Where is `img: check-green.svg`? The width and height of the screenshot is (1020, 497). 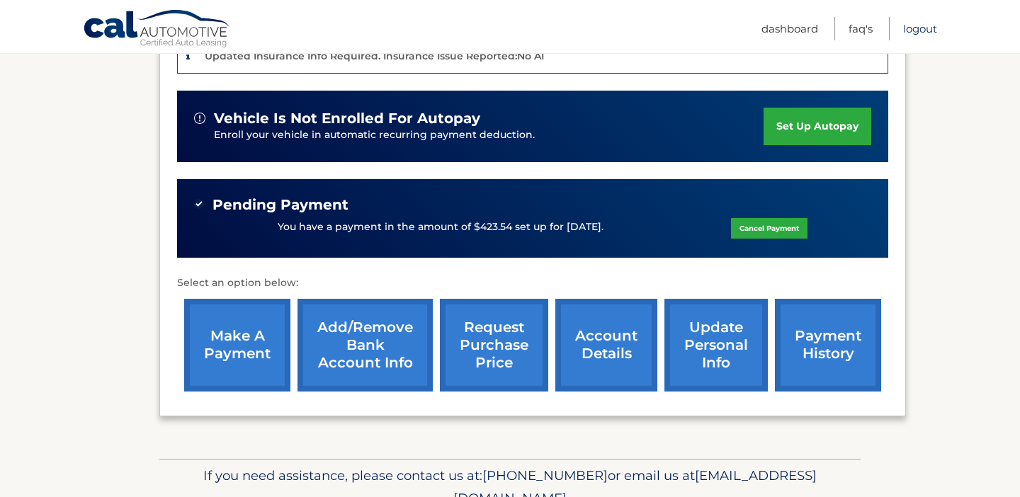
img: check-green.svg is located at coordinates (199, 204).